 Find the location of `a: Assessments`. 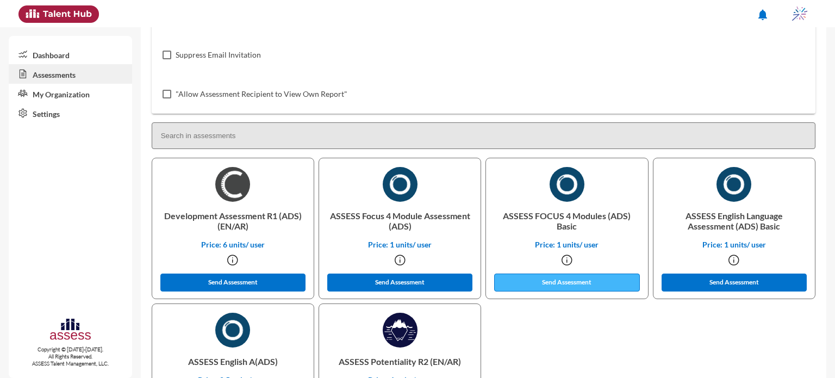

a: Assessments is located at coordinates (70, 74).